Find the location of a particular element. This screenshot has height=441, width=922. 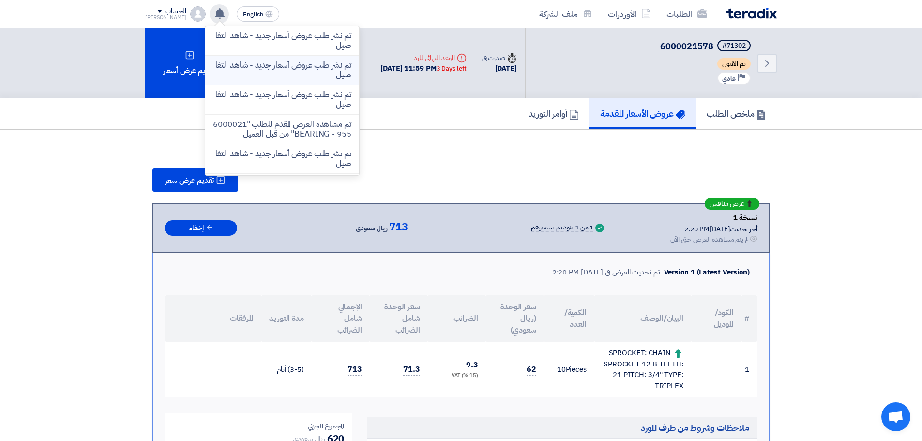

th: الكمية/العدد is located at coordinates (569, 318).